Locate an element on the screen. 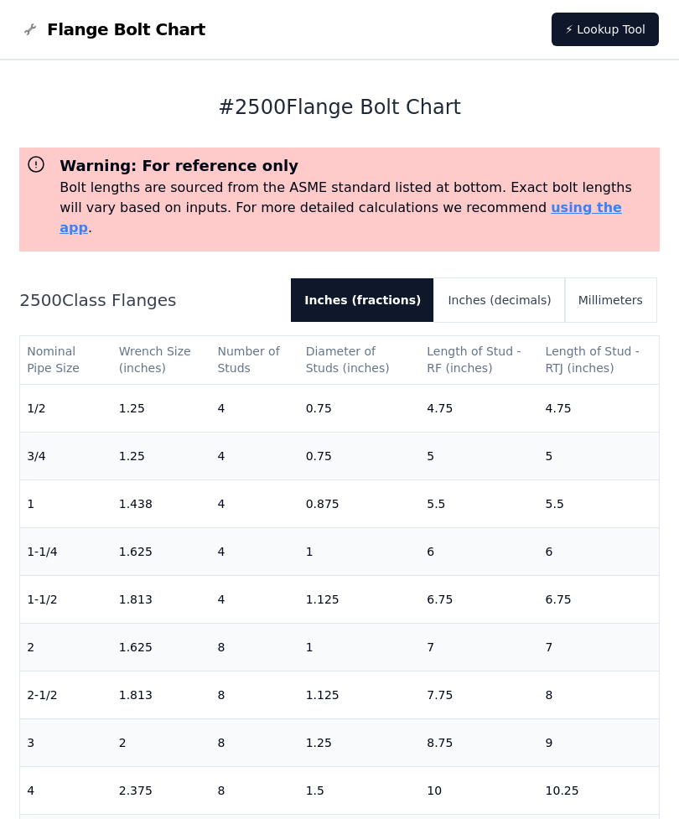 This screenshot has height=819, width=679. th: Length of Stud - RTJ (inches) is located at coordinates (599, 360).